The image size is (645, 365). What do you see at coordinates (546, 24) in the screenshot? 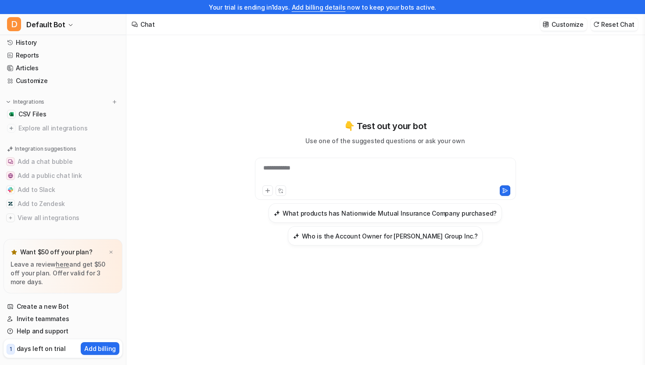
I see `img: customize` at bounding box center [546, 24].